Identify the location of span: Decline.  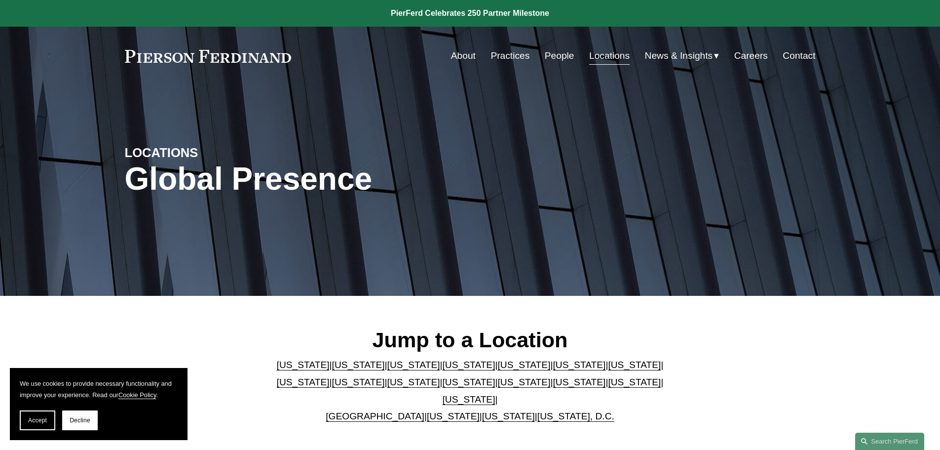
(80, 420).